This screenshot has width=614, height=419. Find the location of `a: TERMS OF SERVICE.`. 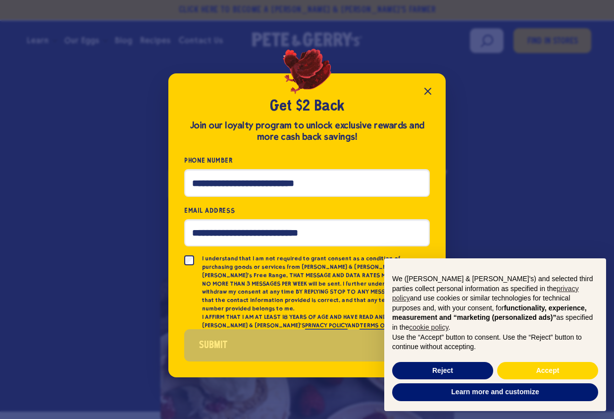

a: TERMS OF SERVICE. is located at coordinates (385, 325).